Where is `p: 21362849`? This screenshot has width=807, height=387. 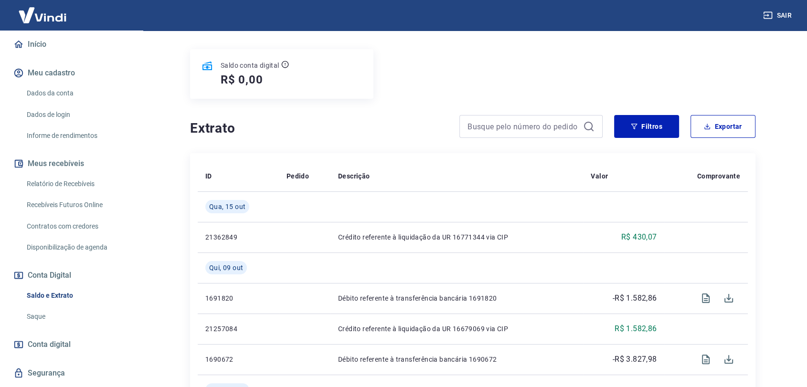 p: 21362849 is located at coordinates (238, 237).